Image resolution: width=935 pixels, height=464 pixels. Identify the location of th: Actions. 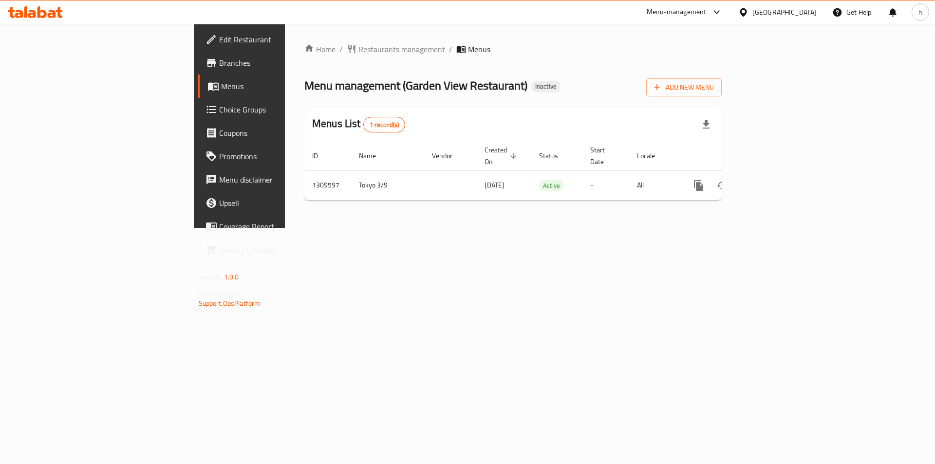
(734, 156).